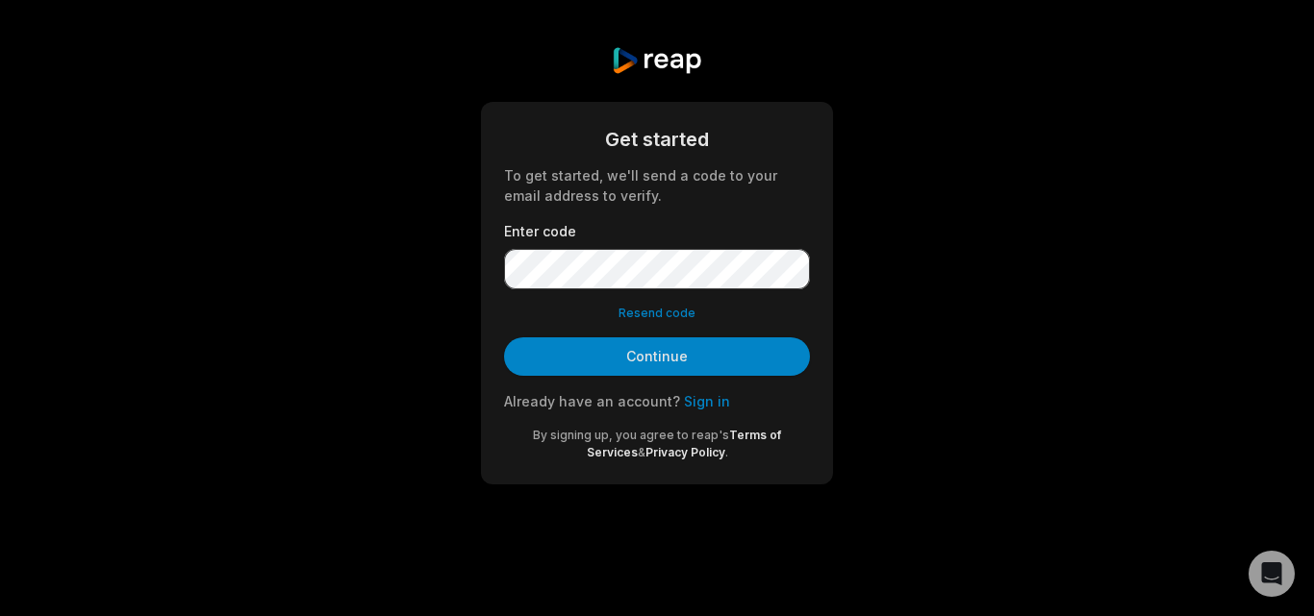 Image resolution: width=1314 pixels, height=616 pixels. I want to click on button: Resend code, so click(657, 314).